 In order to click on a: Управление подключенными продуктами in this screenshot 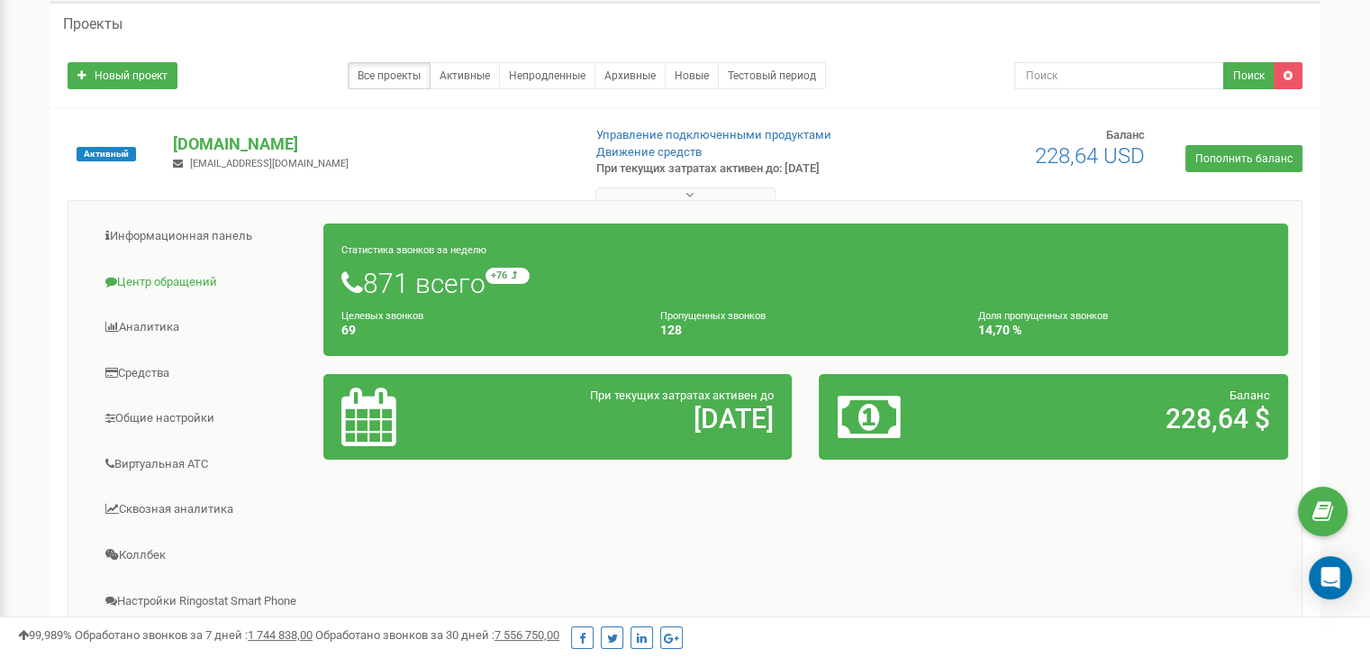, I will do `click(714, 134)`.